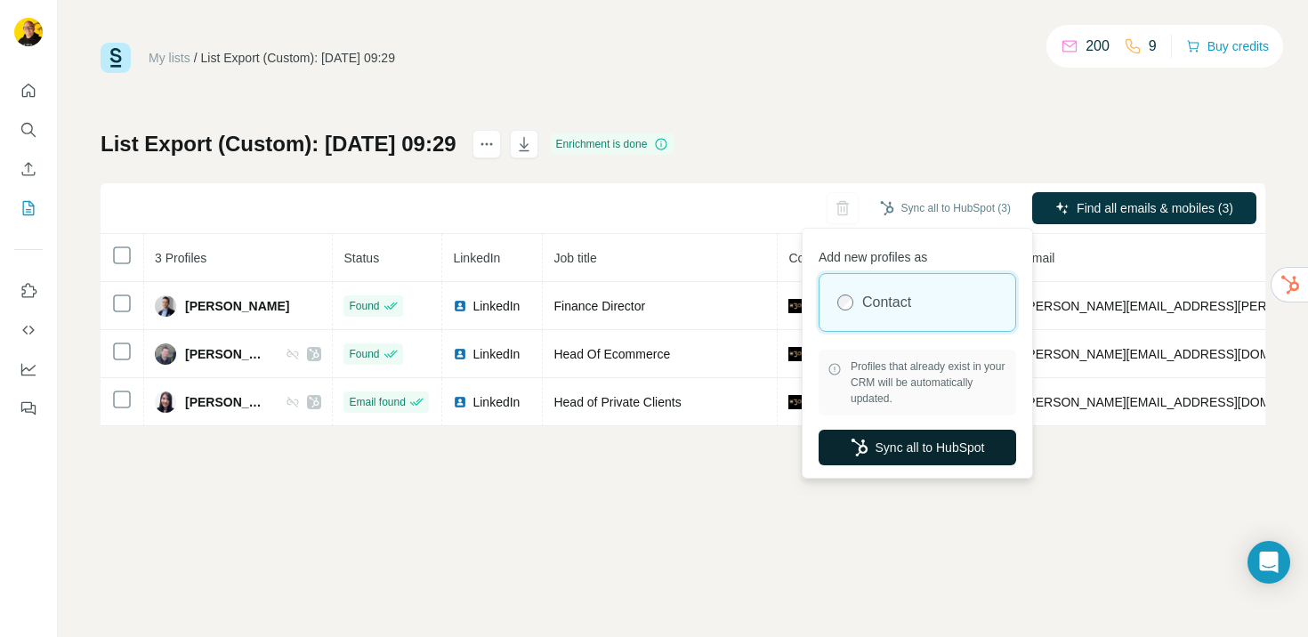  What do you see at coordinates (612, 144) in the screenshot?
I see `div: Enrichment is done` at bounding box center [612, 144].